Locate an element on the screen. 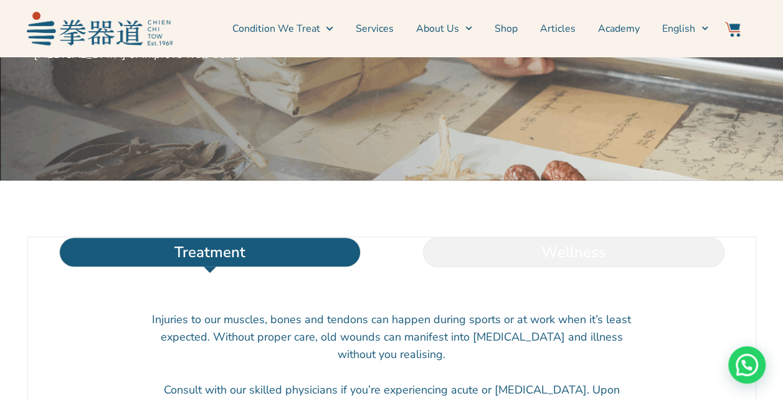 The width and height of the screenshot is (783, 401). a: Switch to English is located at coordinates (685, 29).